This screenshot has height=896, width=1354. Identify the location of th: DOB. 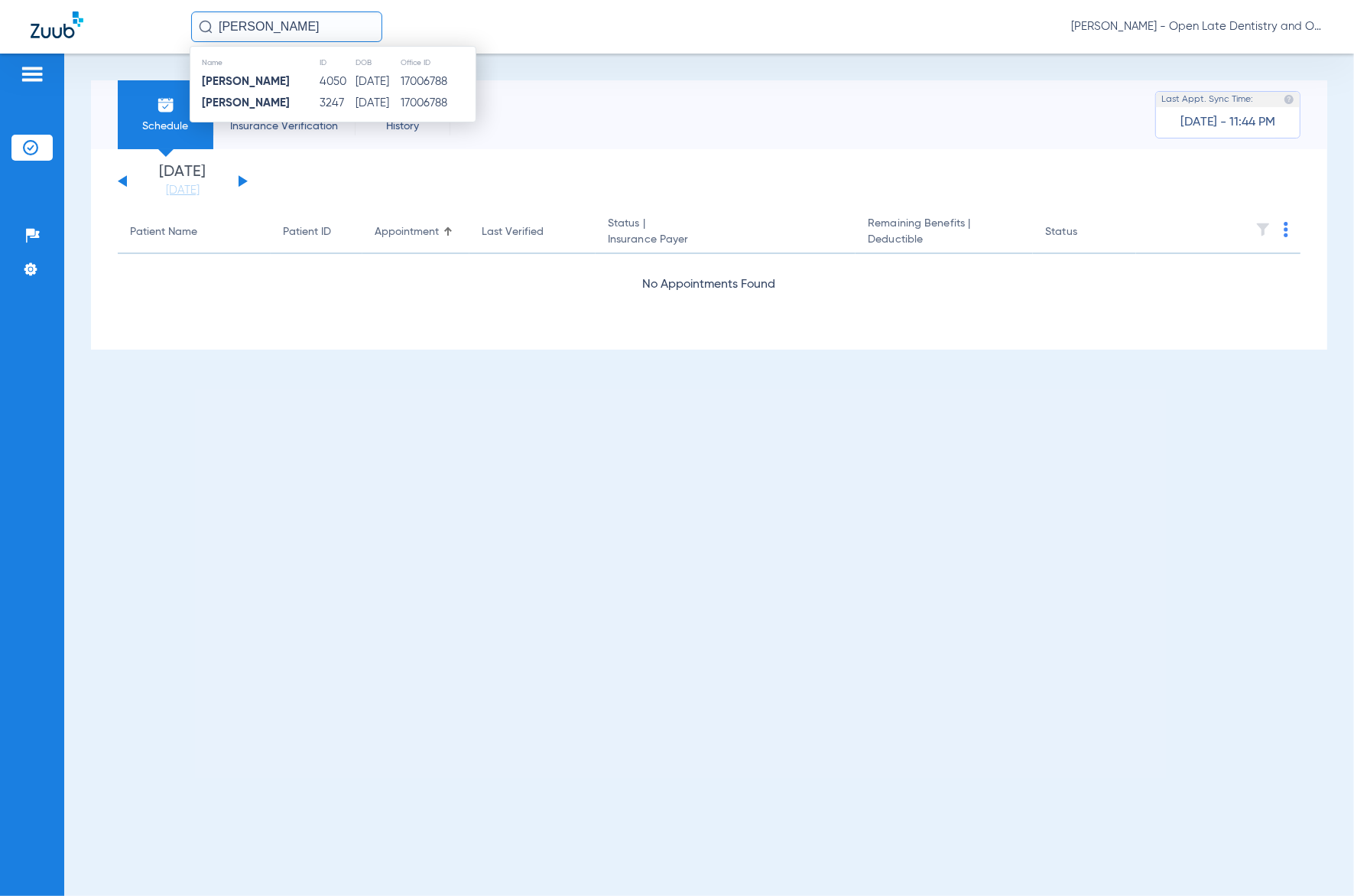
(377, 62).